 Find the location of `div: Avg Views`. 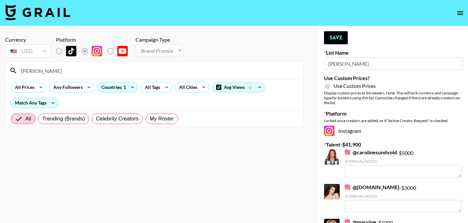

div: Avg Views is located at coordinates (239, 87).